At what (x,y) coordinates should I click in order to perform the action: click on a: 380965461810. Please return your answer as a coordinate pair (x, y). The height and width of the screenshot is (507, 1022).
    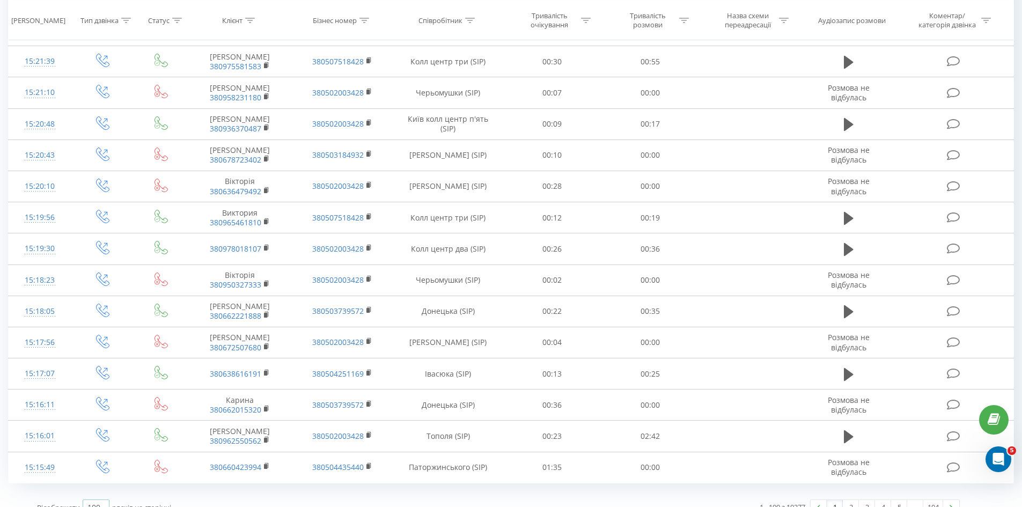
    Looking at the image, I should click on (236, 222).